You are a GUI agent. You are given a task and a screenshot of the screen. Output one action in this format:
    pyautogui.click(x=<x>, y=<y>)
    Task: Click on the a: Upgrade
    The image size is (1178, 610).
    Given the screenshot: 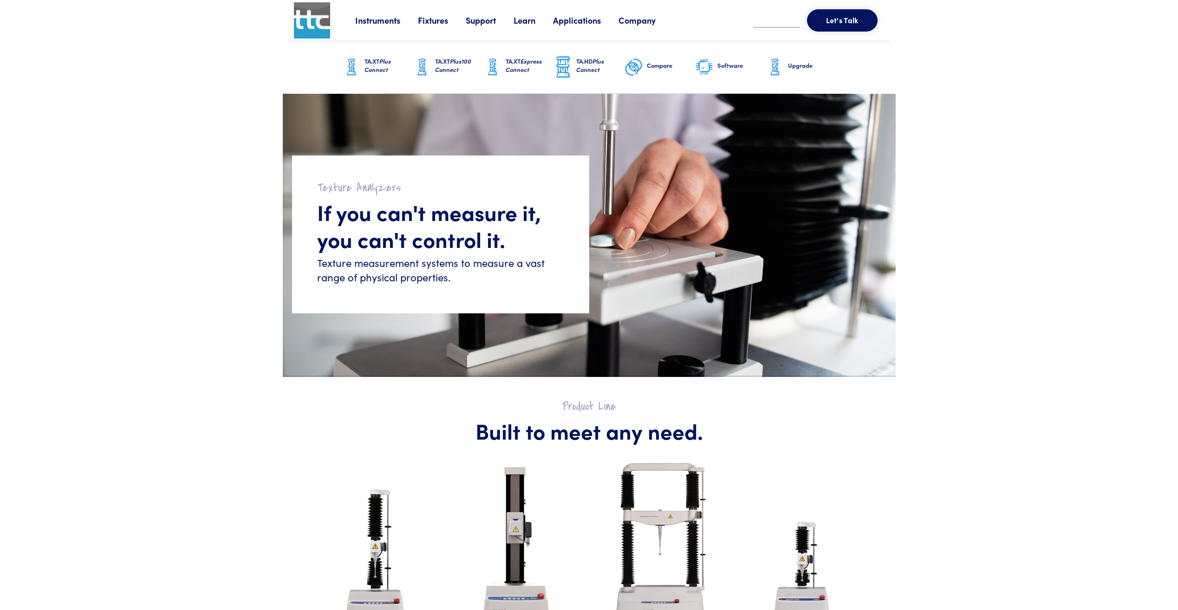 What is the action you would take?
    pyautogui.click(x=801, y=67)
    